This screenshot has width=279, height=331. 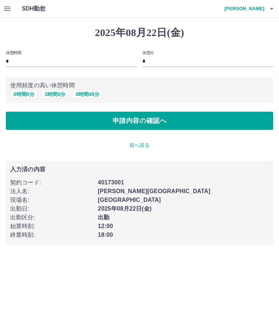 What do you see at coordinates (87, 94) in the screenshot?
I see `button: 0時間45分` at bounding box center [87, 94].